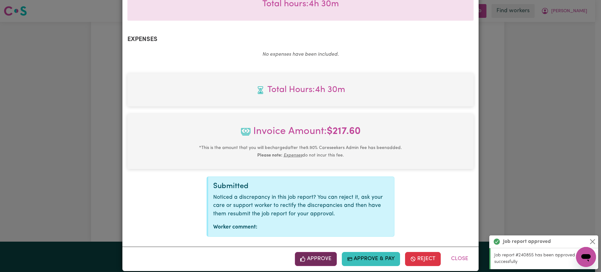  What do you see at coordinates (300, 151) in the screenshot?
I see `small: This is the amount that you will be charged after the 9.90 % Careseekers Admin Fee has been added...` at bounding box center [300, 151].